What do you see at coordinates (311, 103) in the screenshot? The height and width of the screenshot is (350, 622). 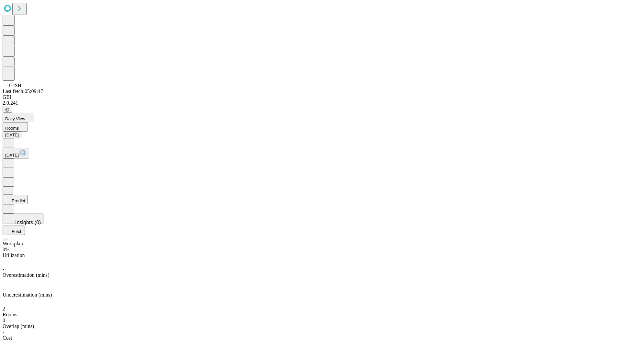 I see `div: 2.0.241` at bounding box center [311, 103].